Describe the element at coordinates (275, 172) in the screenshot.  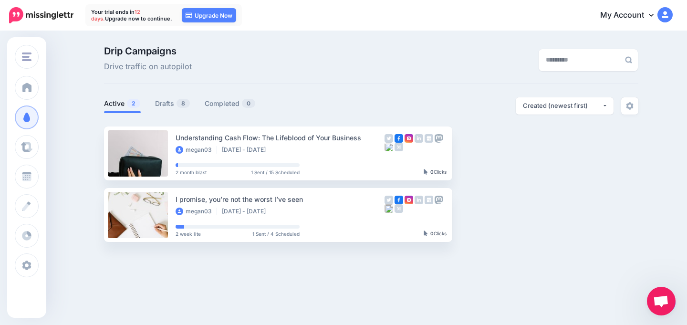
I see `span: 1 Sent / 15 Scheduled` at that location.